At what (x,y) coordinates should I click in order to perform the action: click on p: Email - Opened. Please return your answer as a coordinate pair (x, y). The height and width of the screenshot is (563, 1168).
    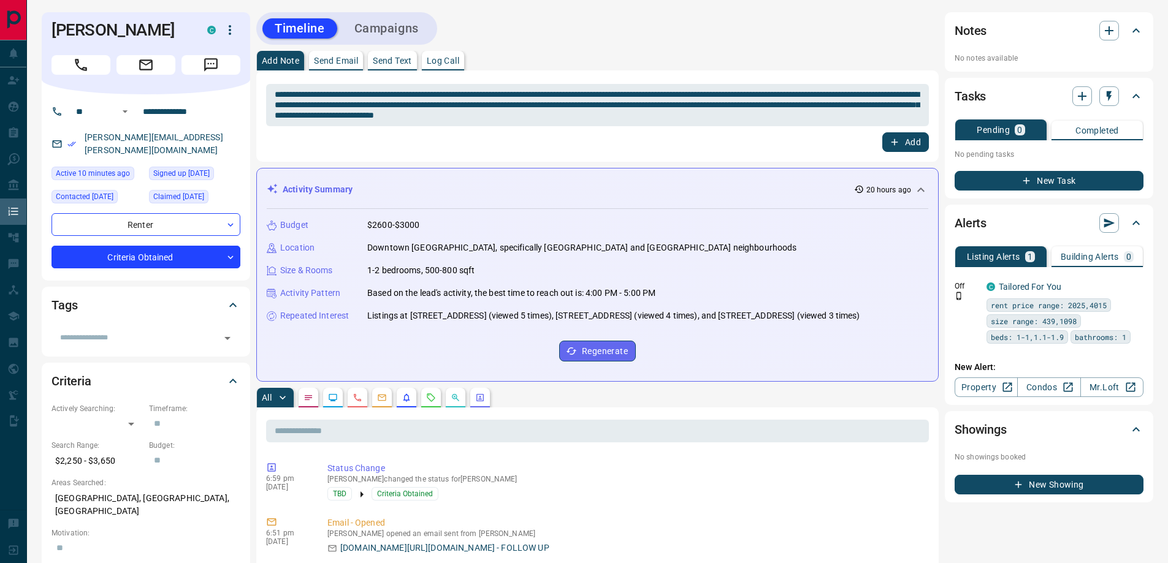
    Looking at the image, I should click on (625, 523).